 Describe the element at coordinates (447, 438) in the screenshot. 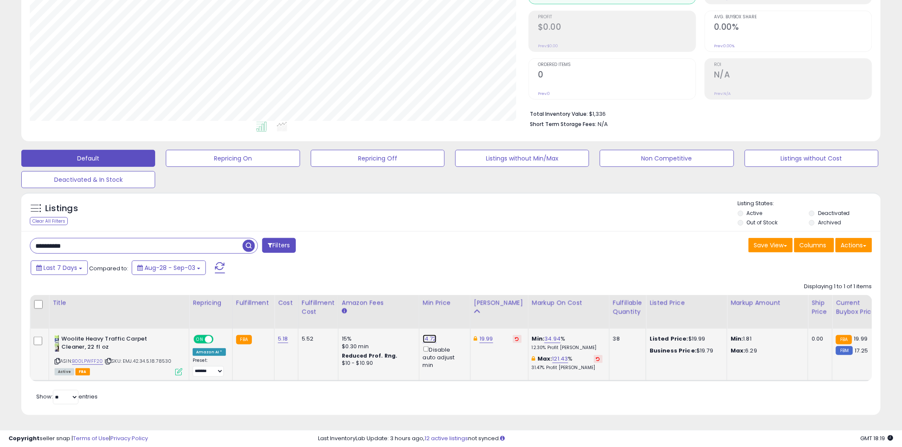

I see `a: 12 active listings` at that location.